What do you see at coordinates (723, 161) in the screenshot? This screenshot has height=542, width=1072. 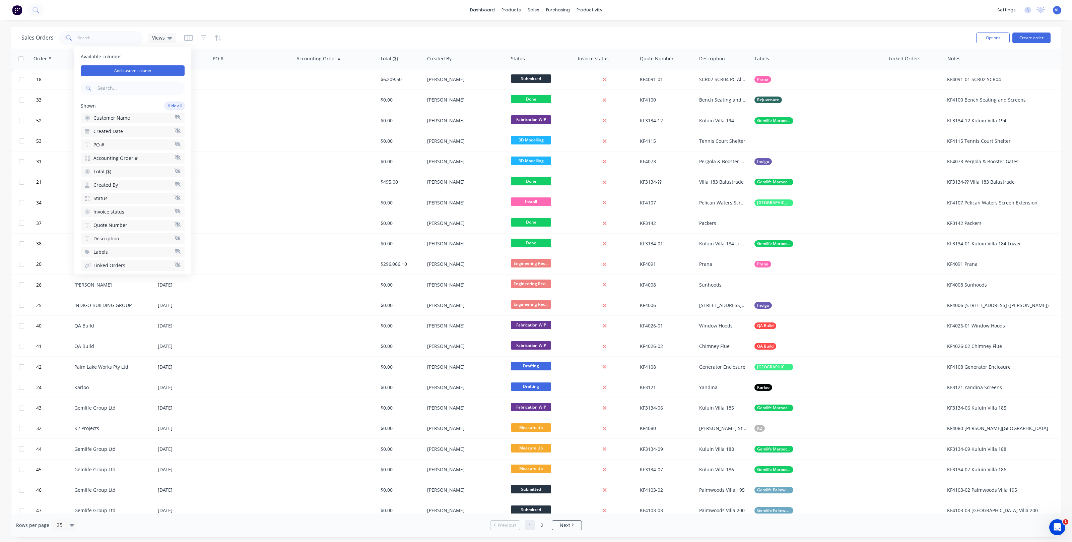 I see `div: Pergola & Booster Gates` at bounding box center [723, 161].